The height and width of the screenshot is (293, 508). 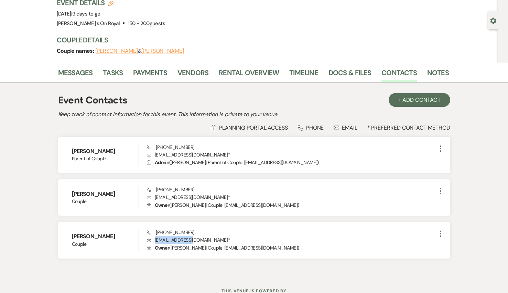 What do you see at coordinates (147, 23) in the screenshot?
I see `span: 150 - 200 guests` at bounding box center [147, 23].